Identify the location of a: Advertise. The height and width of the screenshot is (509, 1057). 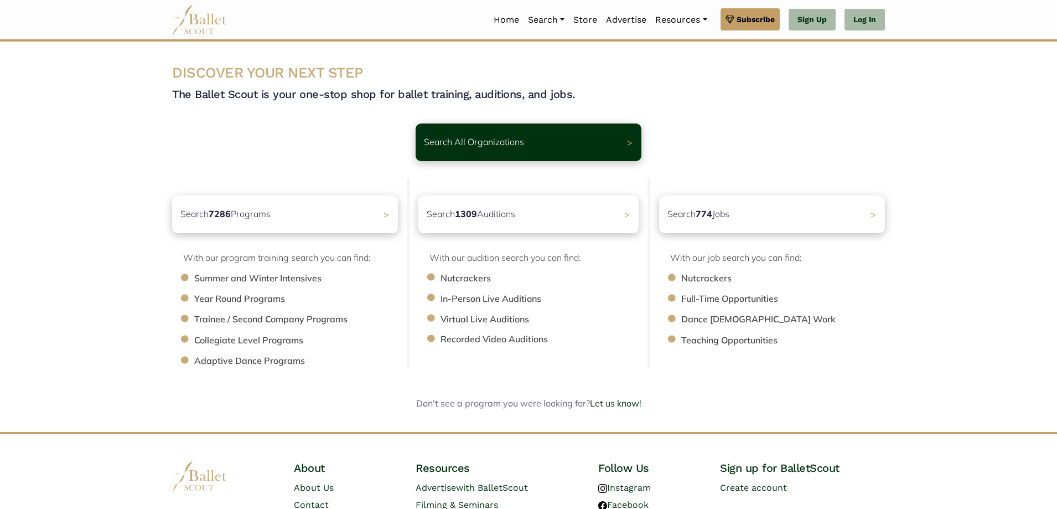
(626, 20).